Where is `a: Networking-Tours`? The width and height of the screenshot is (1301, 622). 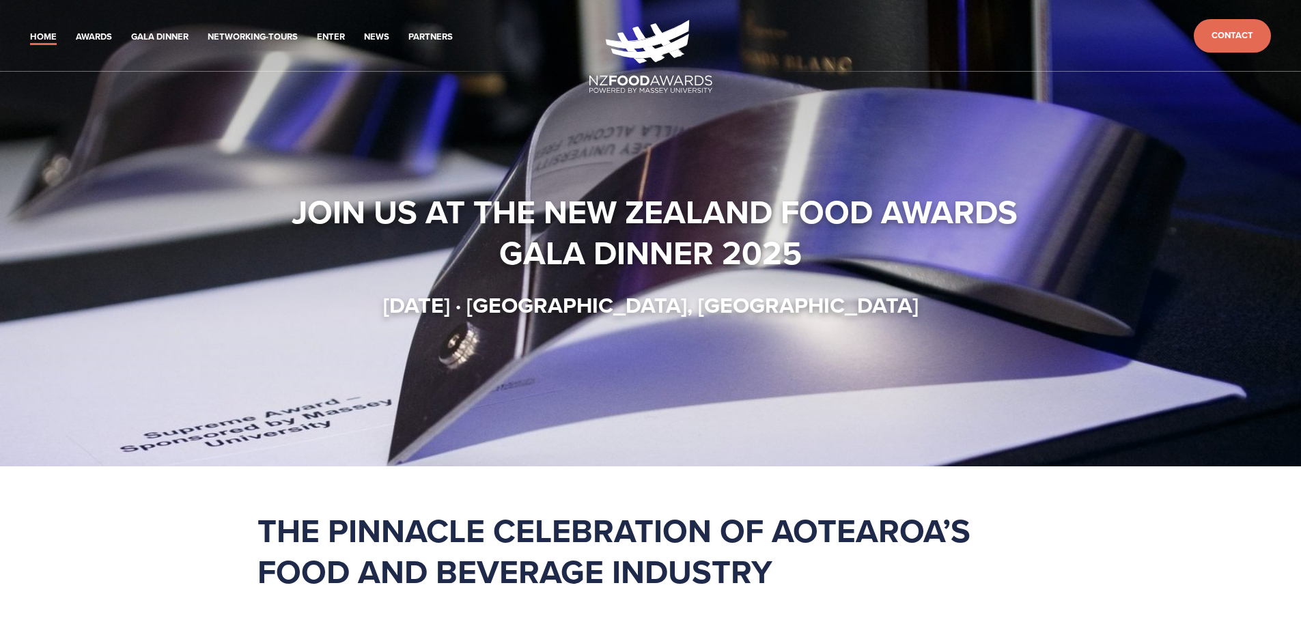
a: Networking-Tours is located at coordinates (253, 37).